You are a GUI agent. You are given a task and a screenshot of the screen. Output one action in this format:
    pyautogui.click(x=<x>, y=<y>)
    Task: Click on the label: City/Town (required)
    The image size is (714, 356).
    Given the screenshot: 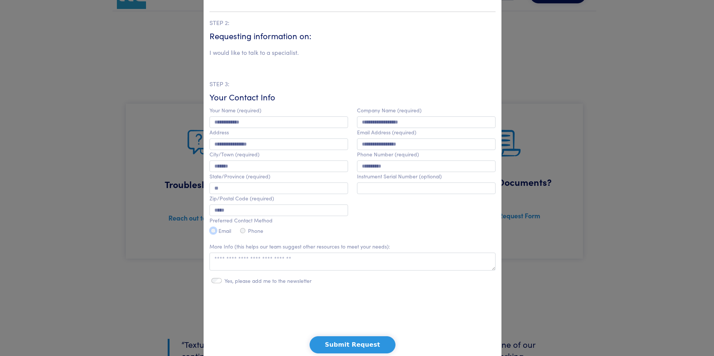 What is the action you would take?
    pyautogui.click(x=235, y=154)
    